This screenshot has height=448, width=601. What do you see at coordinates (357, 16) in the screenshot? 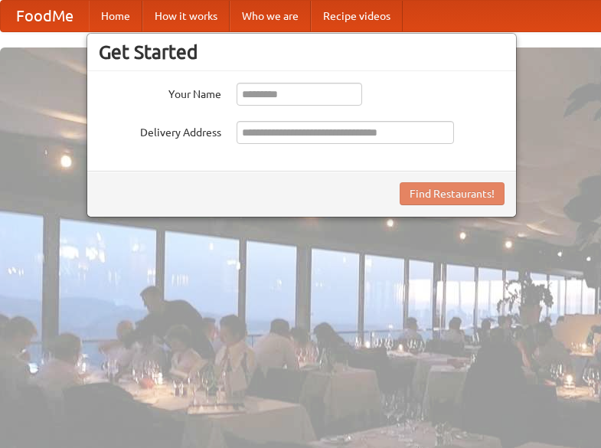
I see `a: Recipe videos` at bounding box center [357, 16].